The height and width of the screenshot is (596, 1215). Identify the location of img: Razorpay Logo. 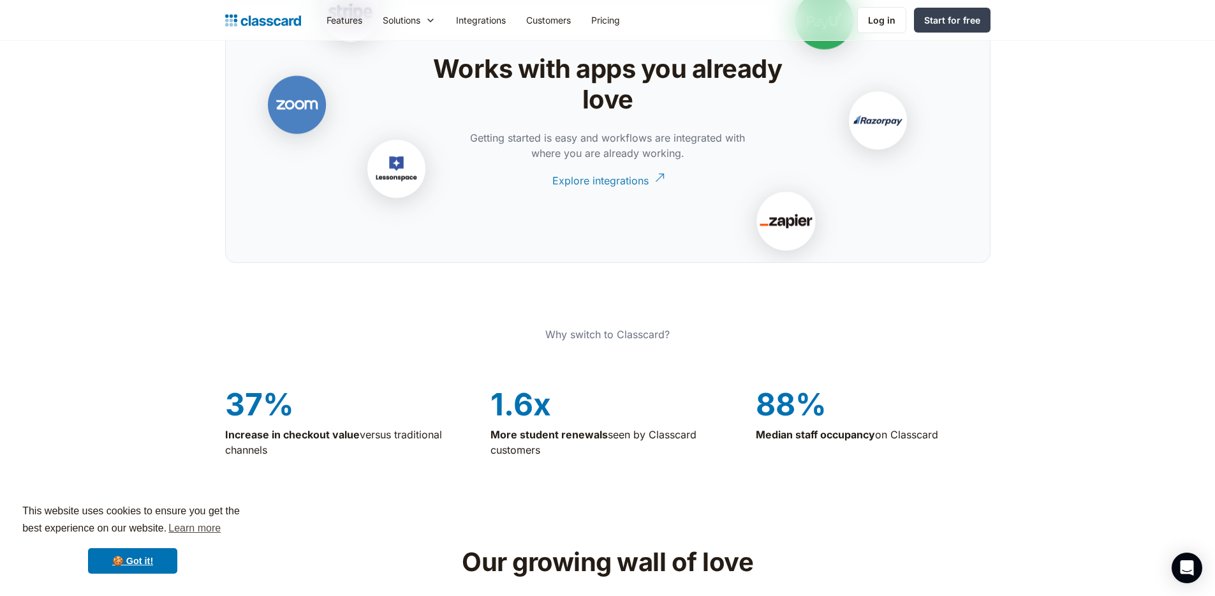
(877, 124).